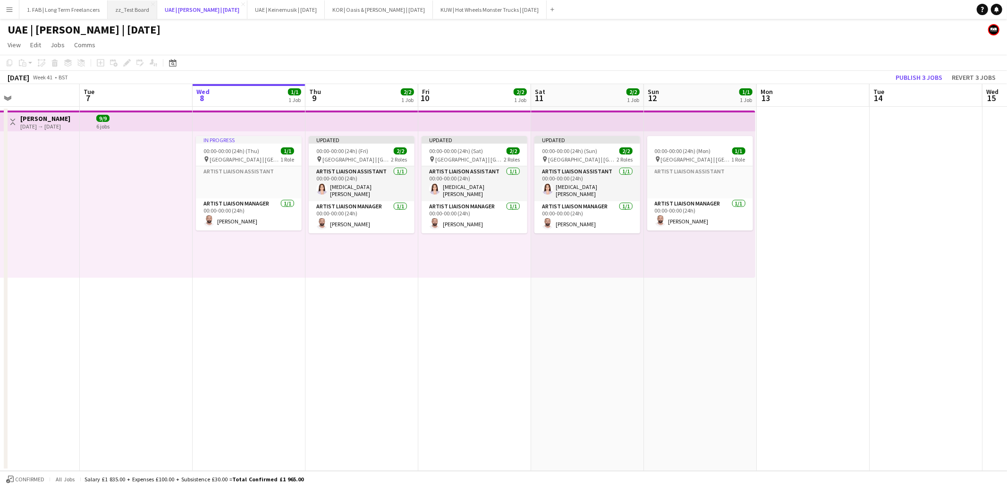 The width and height of the screenshot is (1007, 487). What do you see at coordinates (683, 151) in the screenshot?
I see `span: 00:00-00:00 (24h) (Mon)` at bounding box center [683, 151].